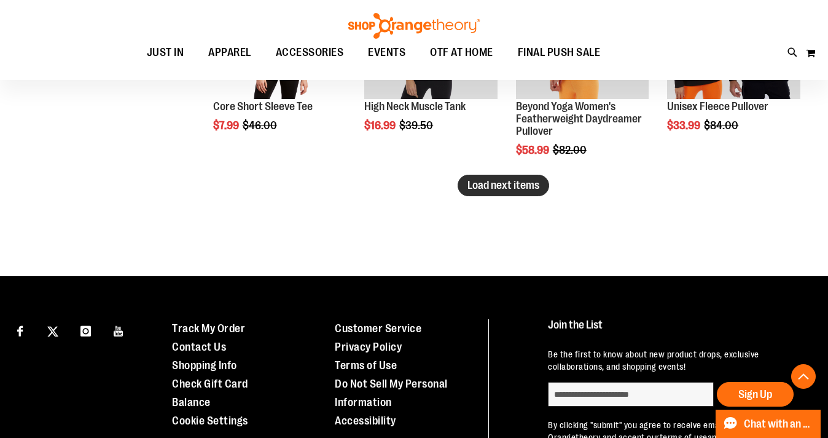 This screenshot has height=438, width=828. Describe the element at coordinates (366, 365) in the screenshot. I see `a: Terms of Use` at that location.